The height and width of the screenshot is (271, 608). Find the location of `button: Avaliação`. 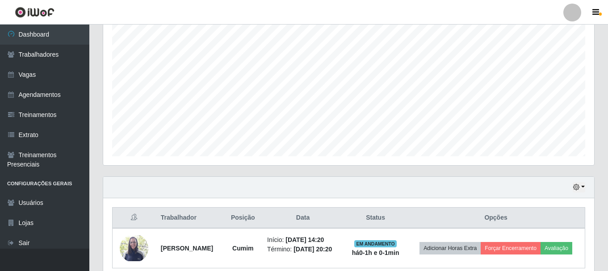

button: Avaliação is located at coordinates (556, 248).